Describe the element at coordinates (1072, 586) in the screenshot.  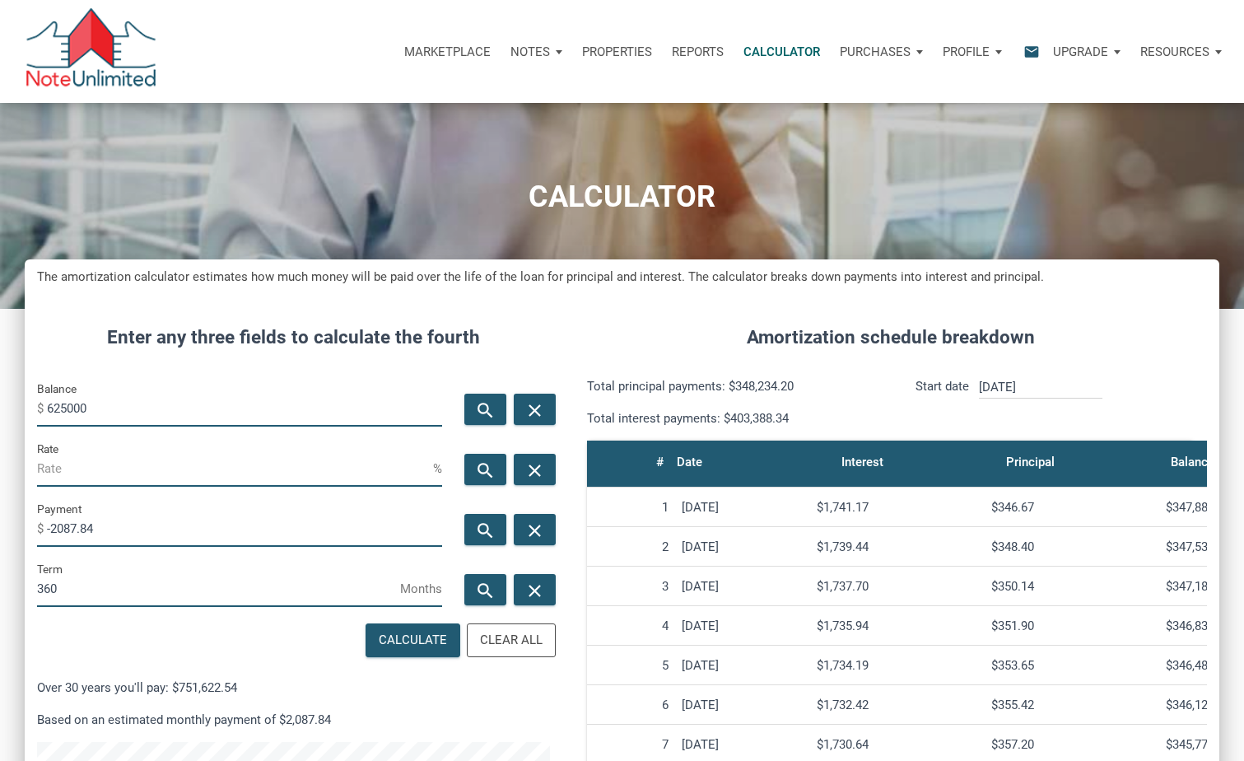
I see `div: $350.14` at that location.